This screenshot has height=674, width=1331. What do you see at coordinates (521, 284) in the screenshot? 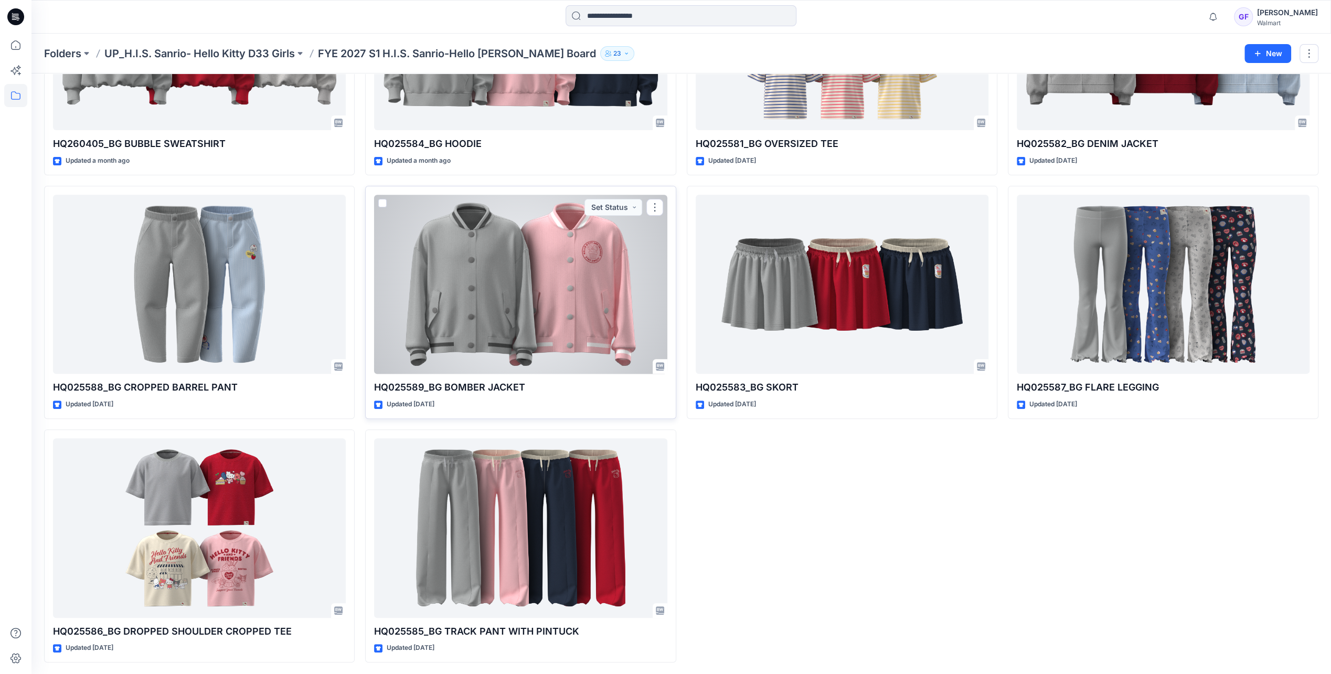
I see `a: HQ025589_BG BOMBER JACKET` at bounding box center [521, 284].